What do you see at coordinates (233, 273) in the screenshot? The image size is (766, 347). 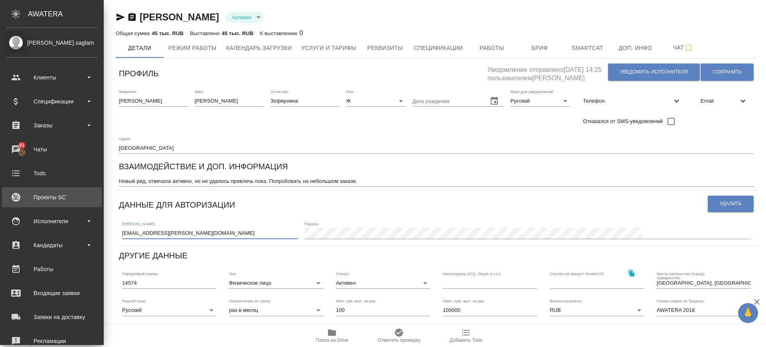 I see `label: Тип:` at bounding box center [233, 273].